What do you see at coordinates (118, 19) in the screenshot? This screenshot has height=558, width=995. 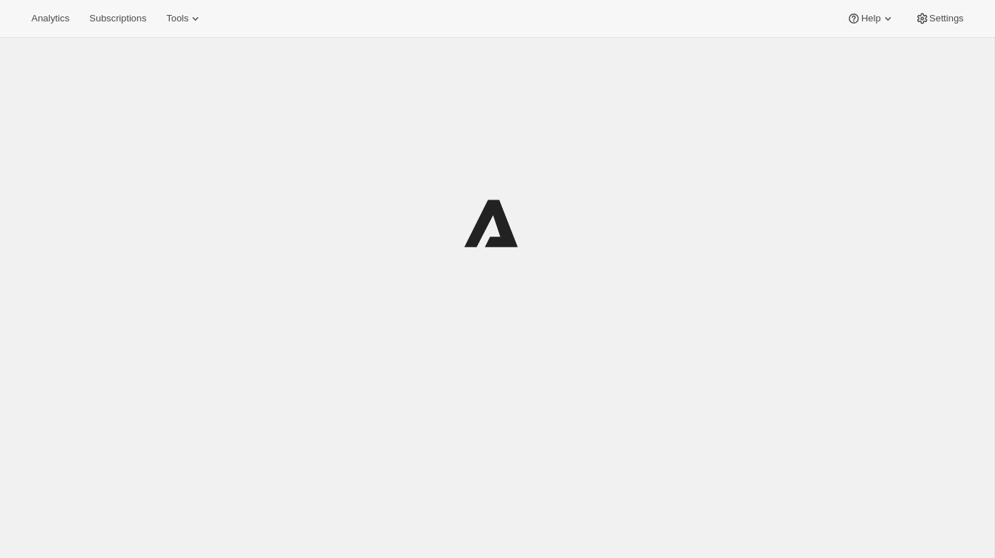 I see `button: Subscriptions` at bounding box center [118, 19].